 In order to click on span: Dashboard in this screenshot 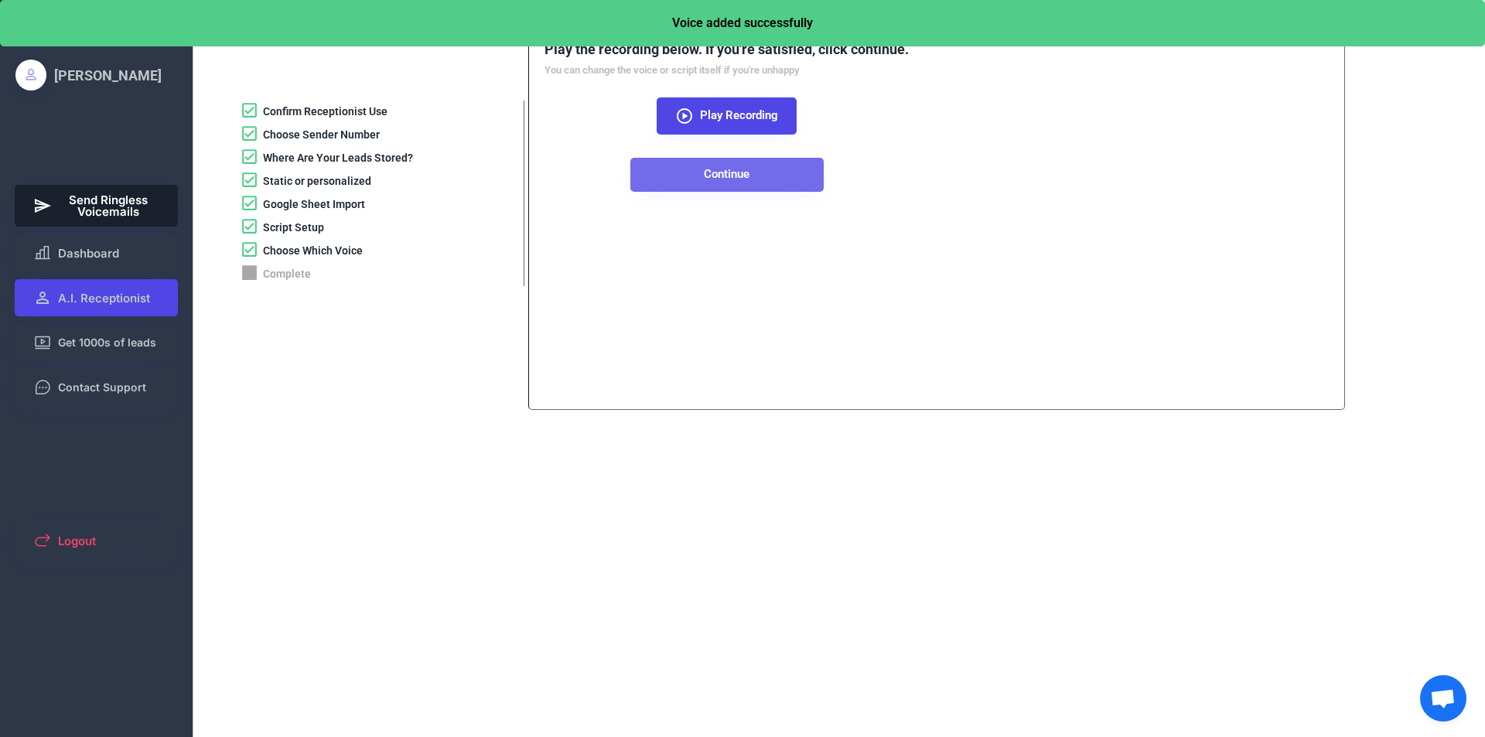, I will do `click(88, 253)`.